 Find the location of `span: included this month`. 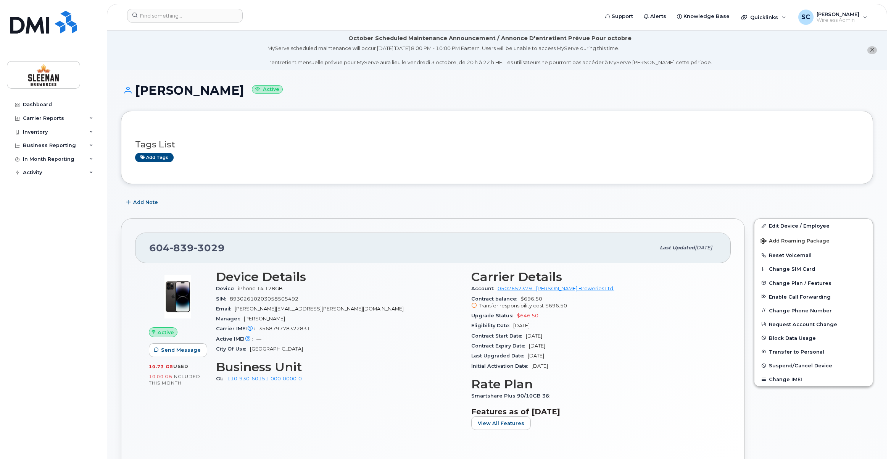

span: included this month is located at coordinates (174, 379).